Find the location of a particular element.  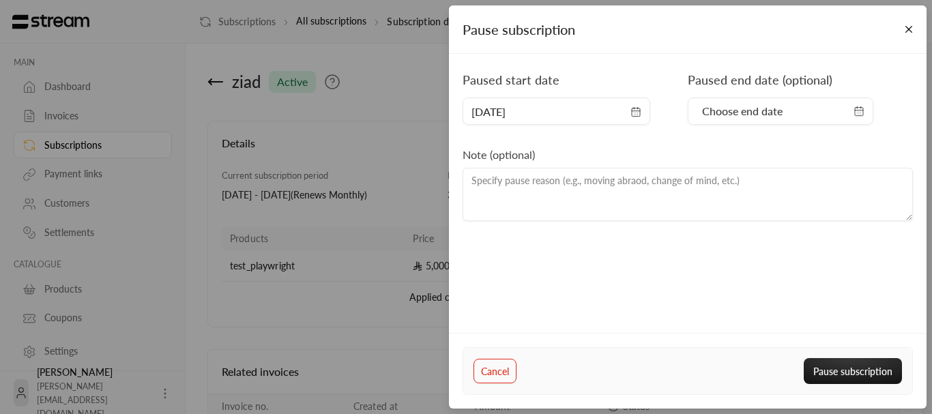

span: Pause subscription is located at coordinates (519, 29).